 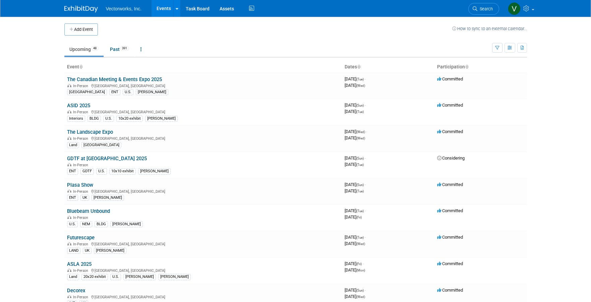 What do you see at coordinates (90, 132) in the screenshot?
I see `a: The Landscape Expo` at bounding box center [90, 132].